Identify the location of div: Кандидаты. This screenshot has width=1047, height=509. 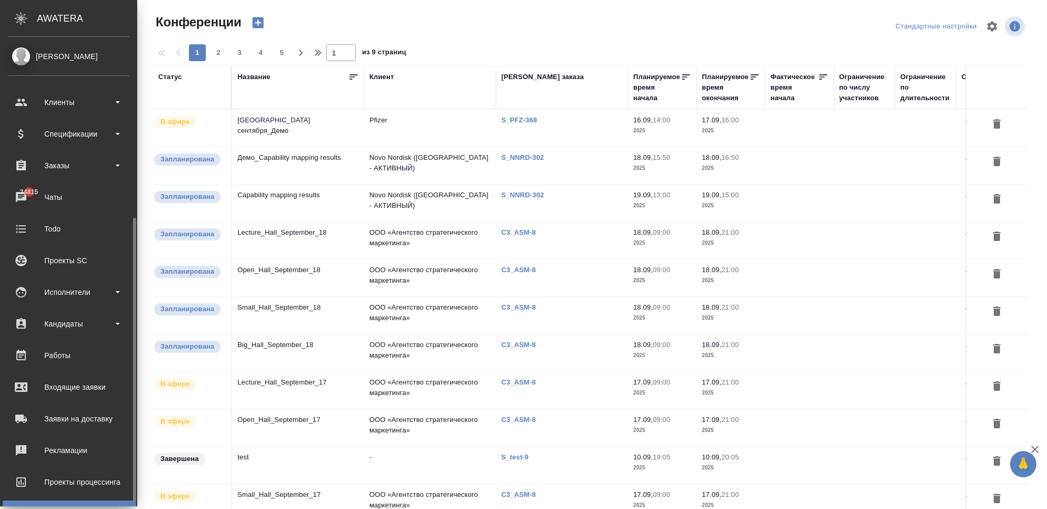
(69, 324).